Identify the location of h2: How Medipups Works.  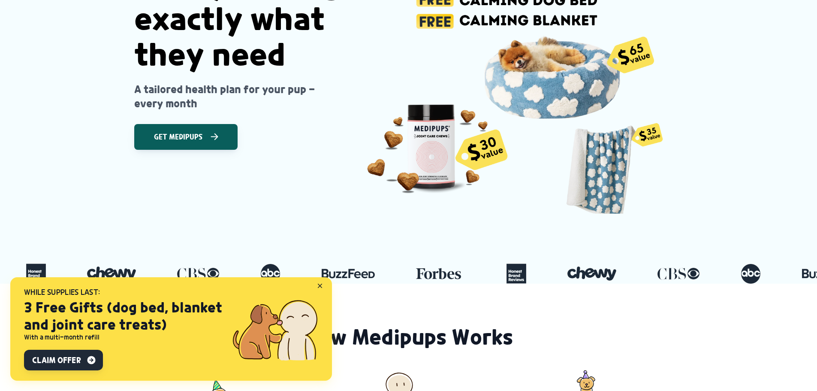
(409, 336).